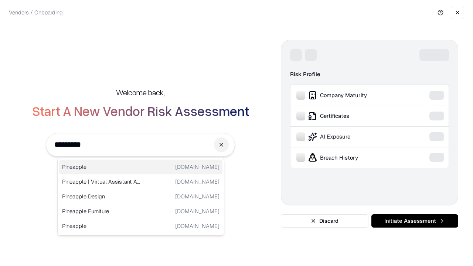 This screenshot has width=473, height=266. What do you see at coordinates (141, 111) in the screenshot?
I see `h2: Start A New Vendor Risk Assessment` at bounding box center [141, 111].